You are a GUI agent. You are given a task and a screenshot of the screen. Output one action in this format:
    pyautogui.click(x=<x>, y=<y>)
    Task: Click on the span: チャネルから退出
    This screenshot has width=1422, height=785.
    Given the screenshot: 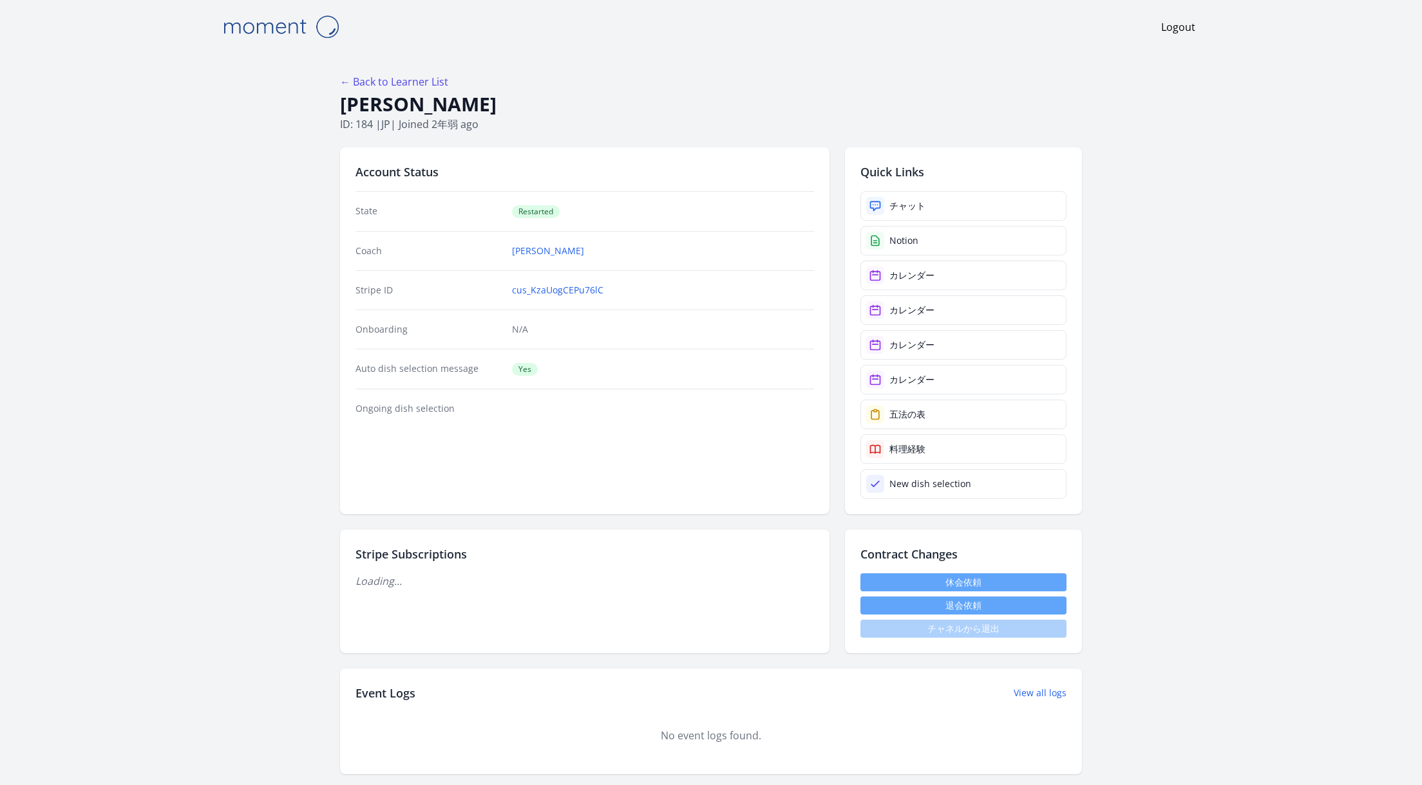 What is the action you would take?
    pyautogui.click(x=963, y=629)
    